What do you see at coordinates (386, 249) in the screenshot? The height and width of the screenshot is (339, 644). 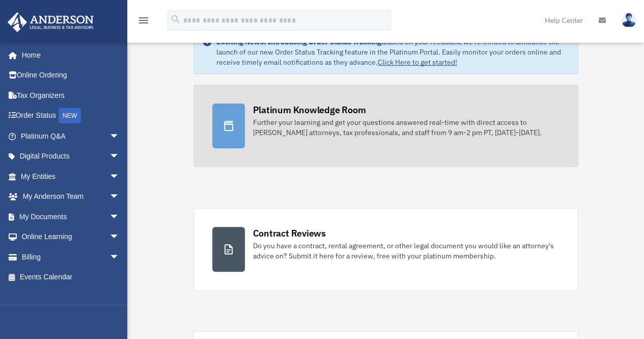 I see `a: Contract Reviews Do you have a contract, rental agreement, or other legal document you would like...` at bounding box center [386, 249].